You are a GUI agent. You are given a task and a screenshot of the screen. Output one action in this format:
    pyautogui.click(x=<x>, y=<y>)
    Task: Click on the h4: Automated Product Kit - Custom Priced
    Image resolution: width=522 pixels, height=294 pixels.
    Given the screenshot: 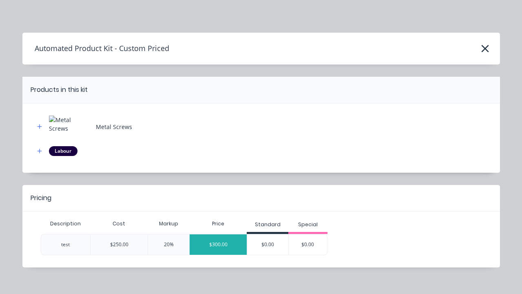 What is the action you would take?
    pyautogui.click(x=96, y=49)
    